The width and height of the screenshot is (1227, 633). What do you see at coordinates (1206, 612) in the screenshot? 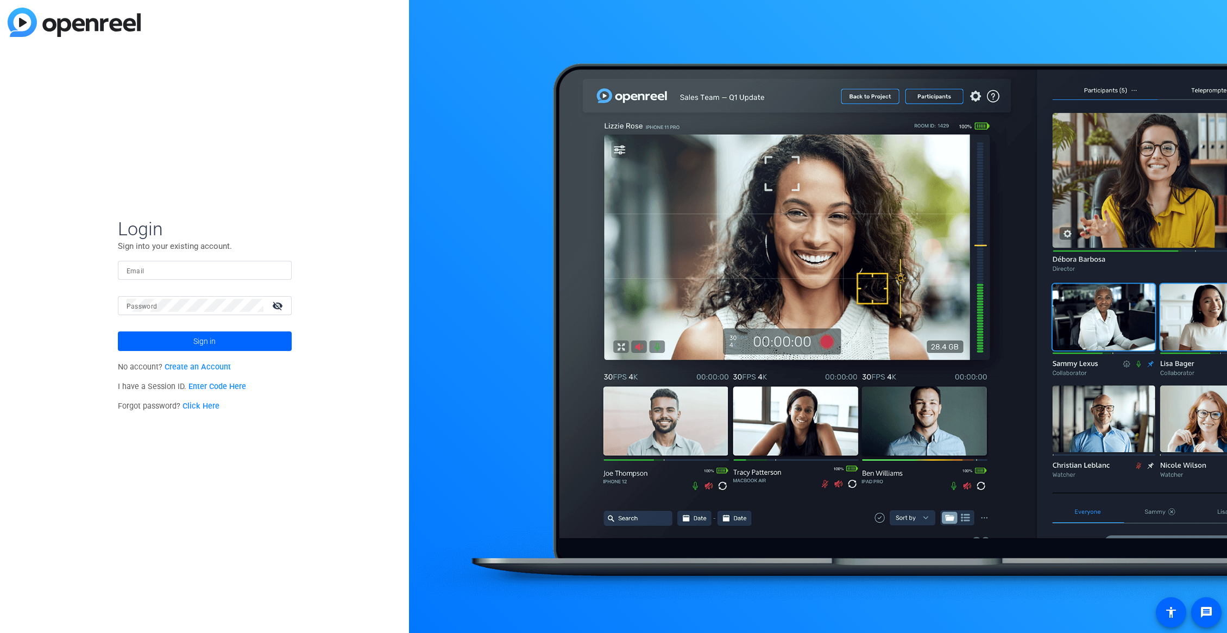
I see `mat-icon: message` at bounding box center [1206, 612].